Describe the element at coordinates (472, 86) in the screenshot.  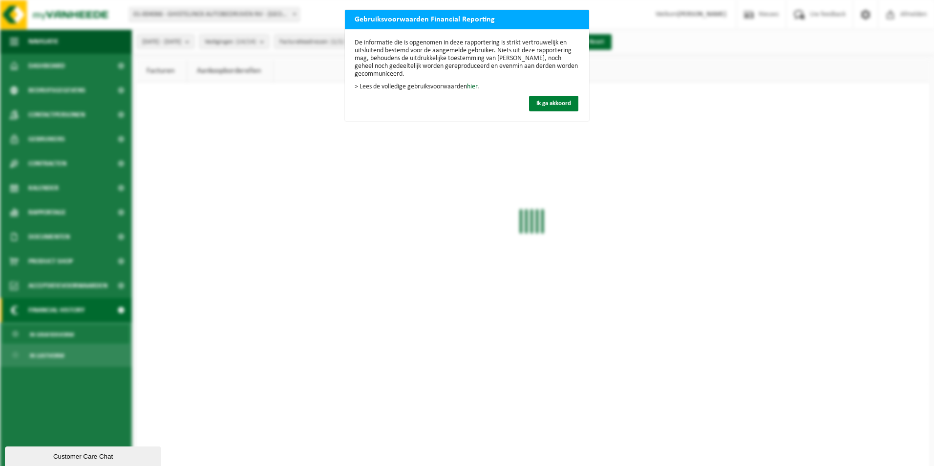
I see `a: hier` at that location.